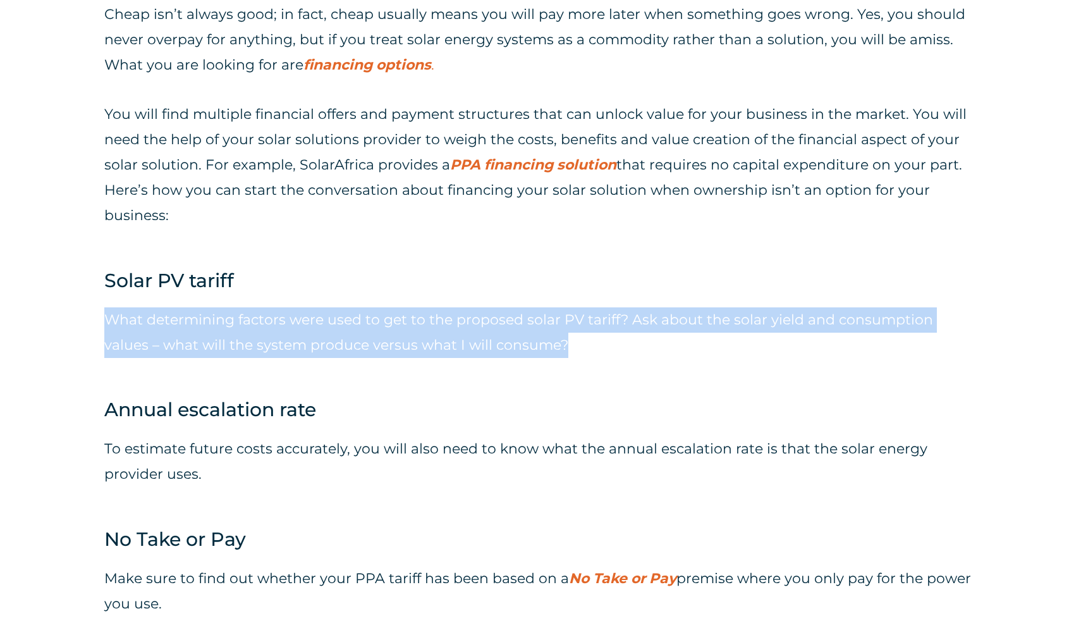  Describe the element at coordinates (367, 64) in the screenshot. I see `strong: financing options` at that location.